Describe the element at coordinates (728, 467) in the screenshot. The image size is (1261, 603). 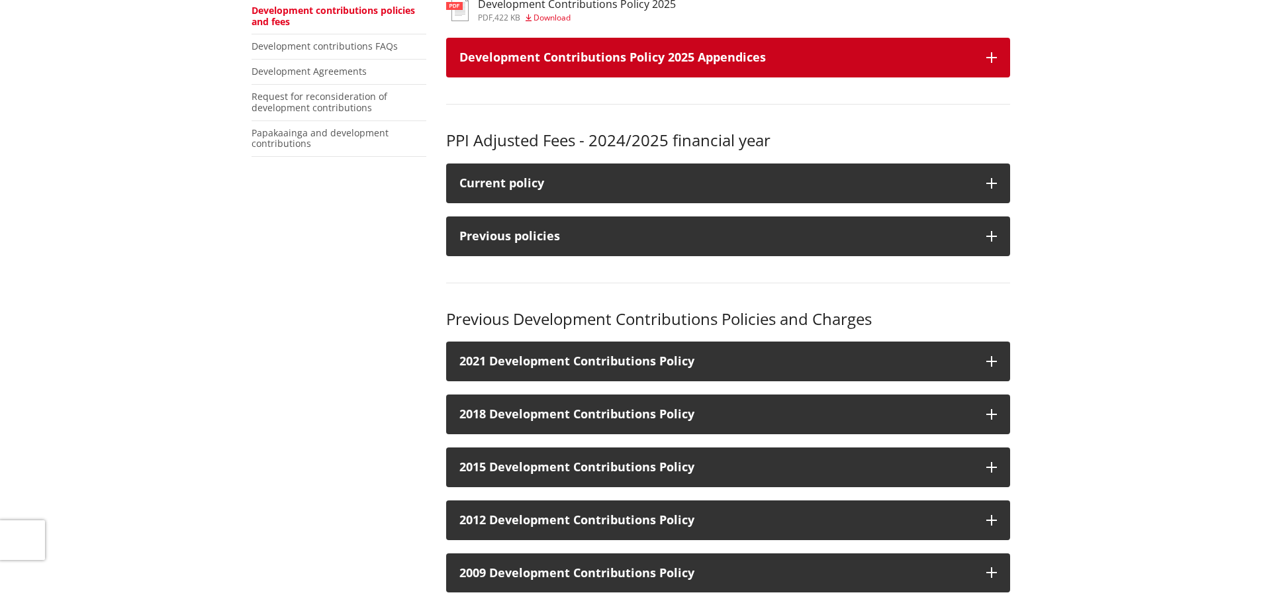
I see `button: 2015 Development Contributions Policy` at that location.